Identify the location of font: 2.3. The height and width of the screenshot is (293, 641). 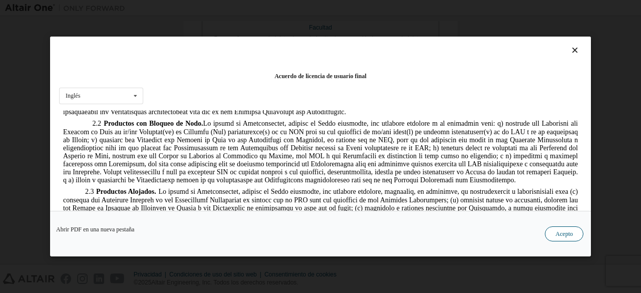
(31, 81).